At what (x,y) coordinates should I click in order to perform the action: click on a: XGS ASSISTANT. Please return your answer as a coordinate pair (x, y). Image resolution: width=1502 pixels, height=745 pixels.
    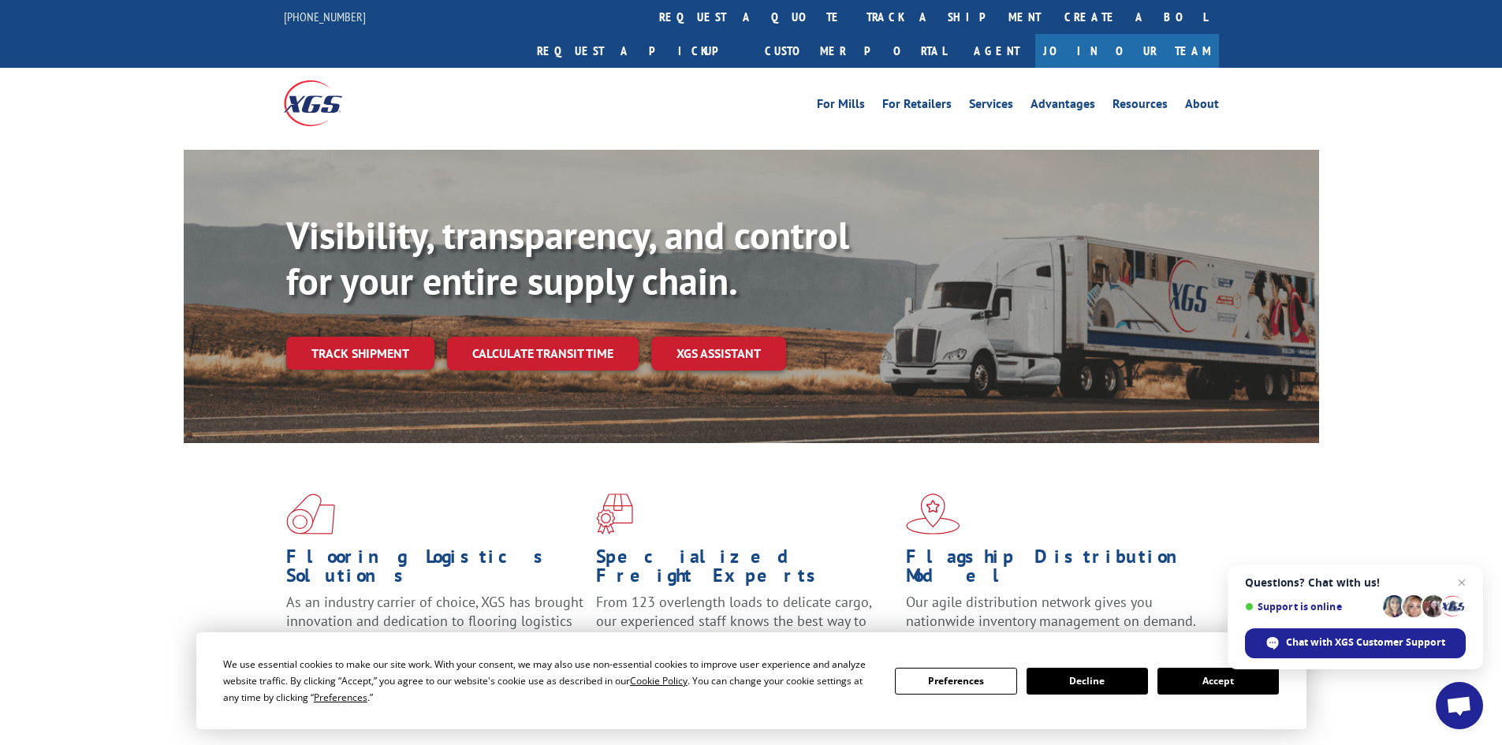
    Looking at the image, I should click on (718, 353).